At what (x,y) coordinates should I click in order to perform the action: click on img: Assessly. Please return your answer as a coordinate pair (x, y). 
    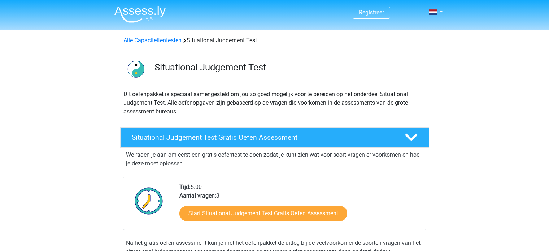
    Looking at the image, I should click on (140, 14).